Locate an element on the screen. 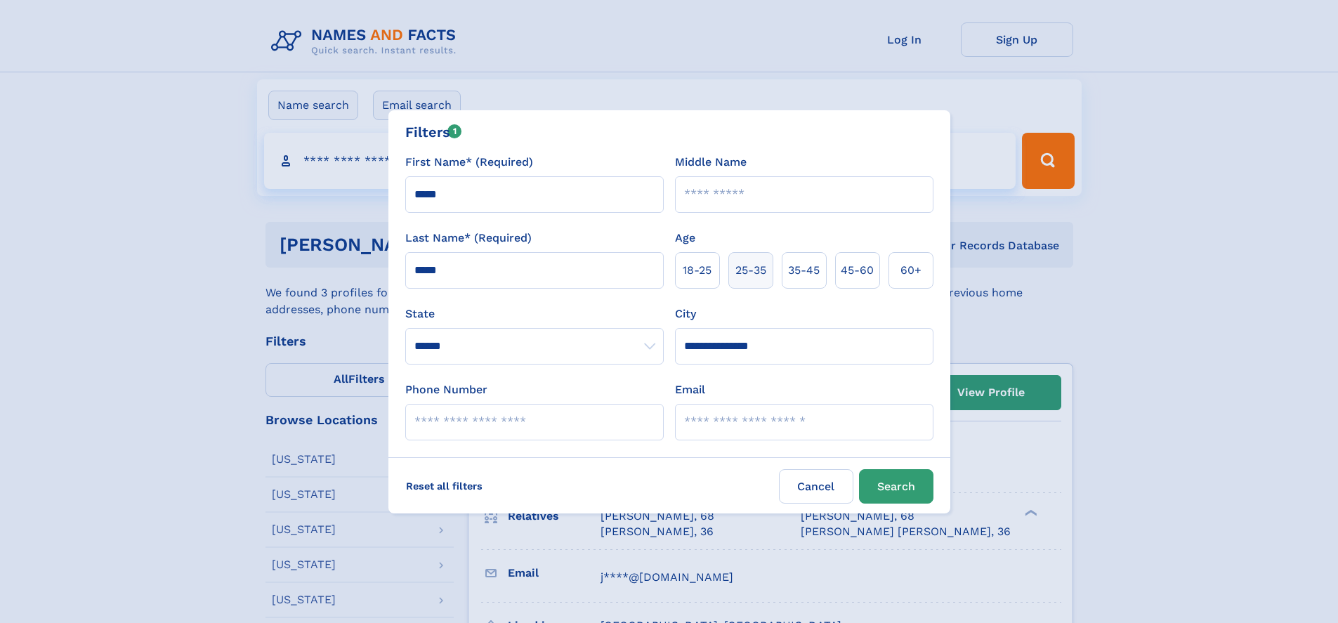 The width and height of the screenshot is (1338, 623). label: State is located at coordinates (534, 314).